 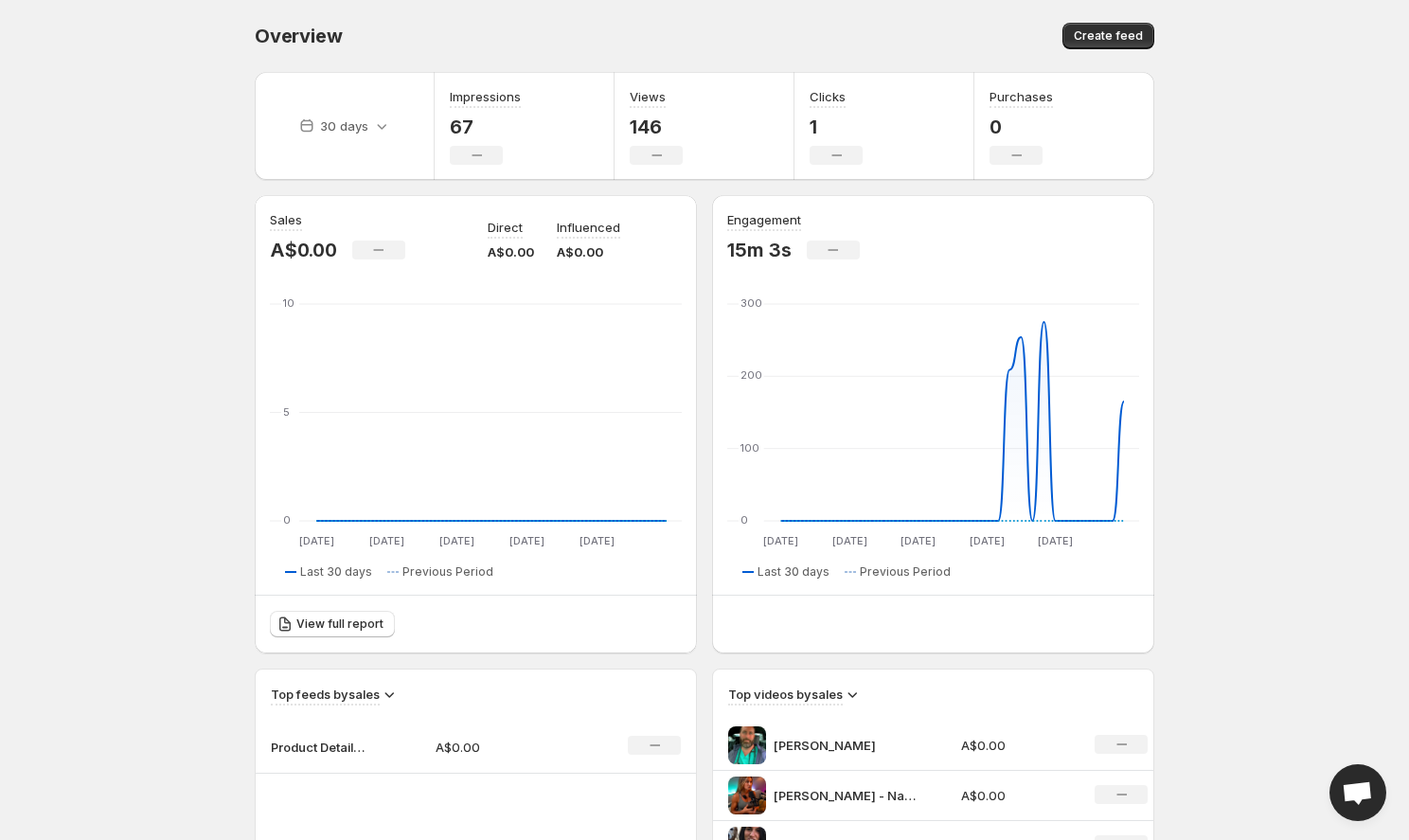 What do you see at coordinates (325, 694) in the screenshot?
I see `h3: Top feeds by sales` at bounding box center [325, 694].